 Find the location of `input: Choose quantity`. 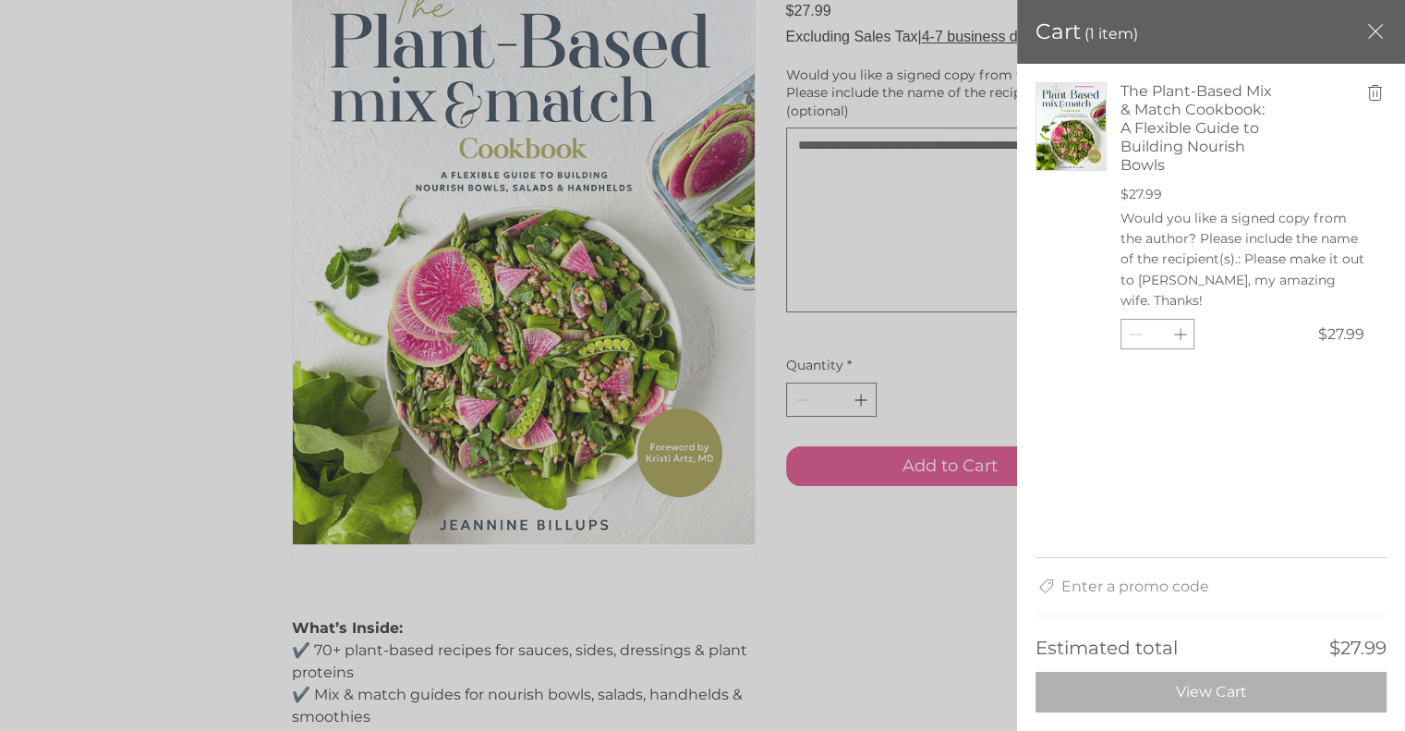

input: Choose quantity is located at coordinates (1157, 334).